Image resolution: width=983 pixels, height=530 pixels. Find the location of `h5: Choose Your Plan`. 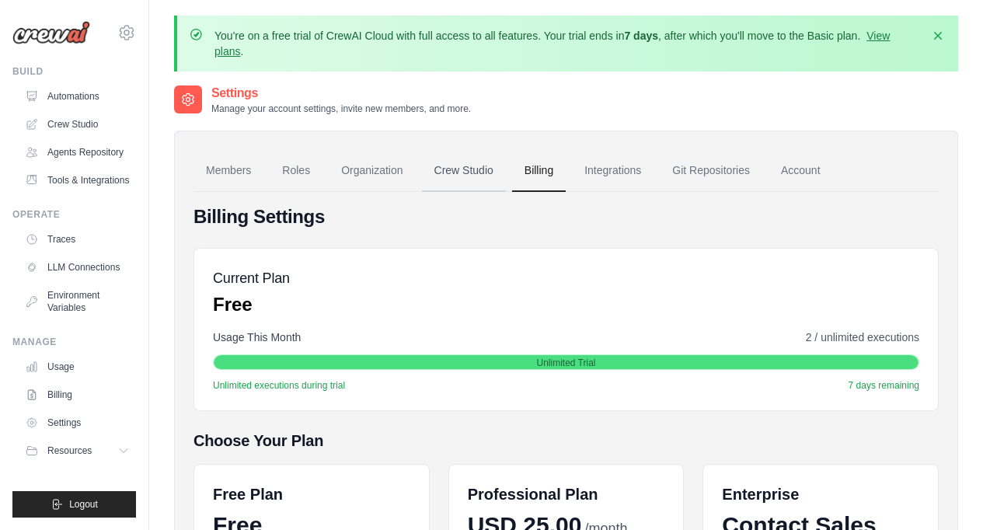

h5: Choose Your Plan is located at coordinates (565, 440).